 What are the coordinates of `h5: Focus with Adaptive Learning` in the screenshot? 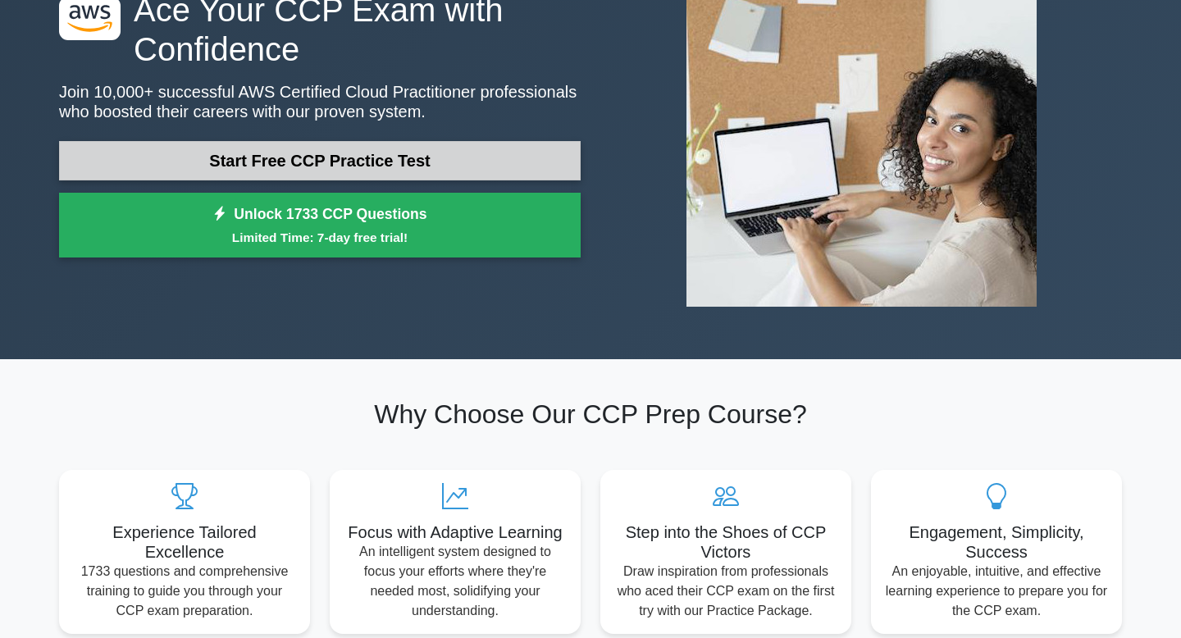 It's located at (455, 532).